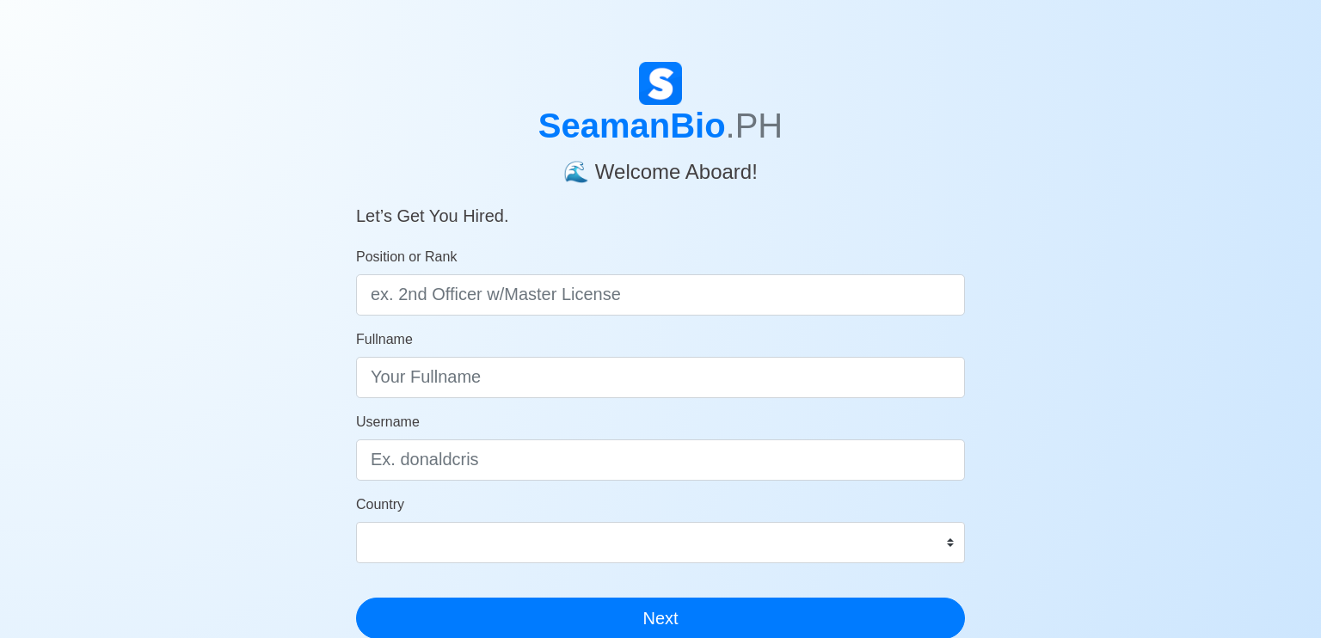  Describe the element at coordinates (754, 126) in the screenshot. I see `span: .PH` at that location.